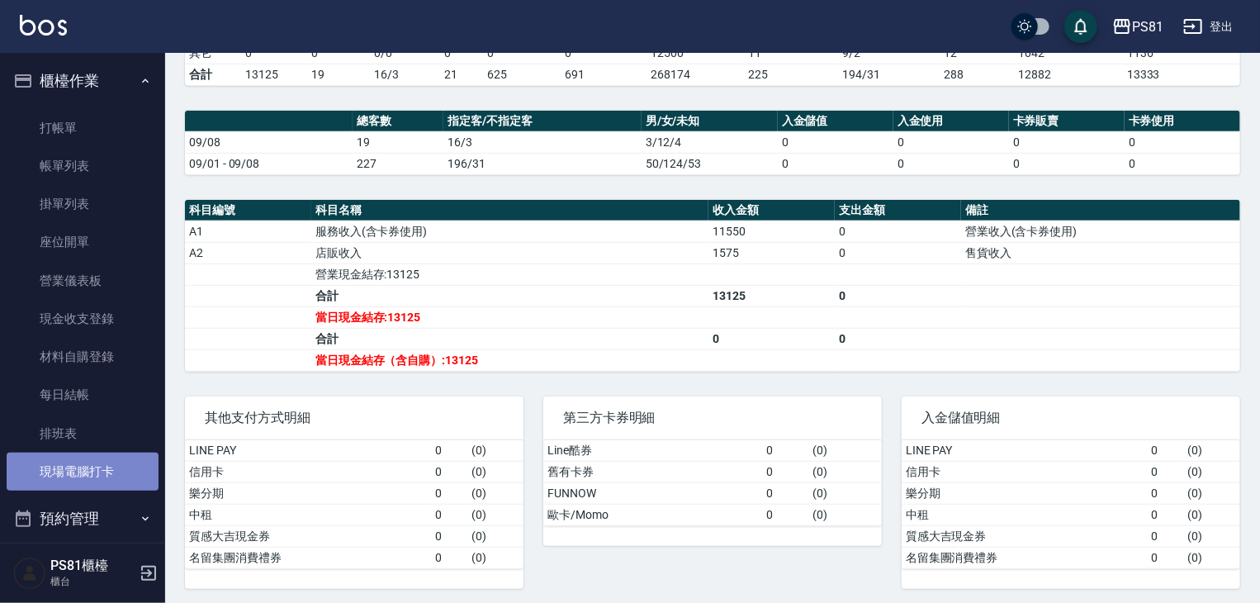  I want to click on td: LINE PAY, so click(1025, 451).